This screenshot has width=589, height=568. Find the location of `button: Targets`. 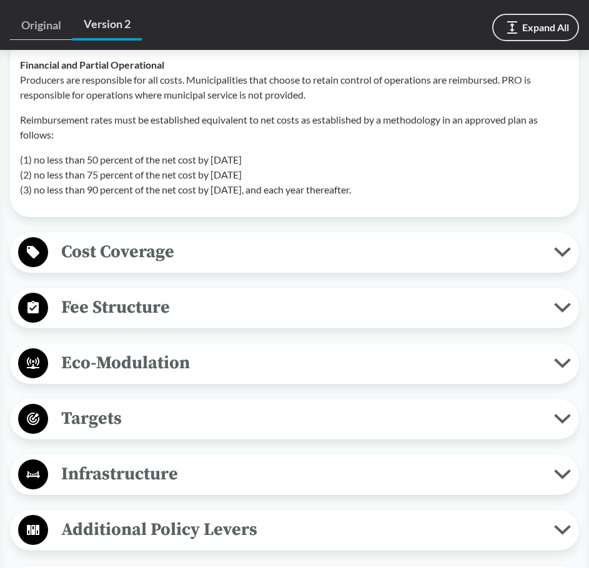

button: Targets is located at coordinates (294, 419).